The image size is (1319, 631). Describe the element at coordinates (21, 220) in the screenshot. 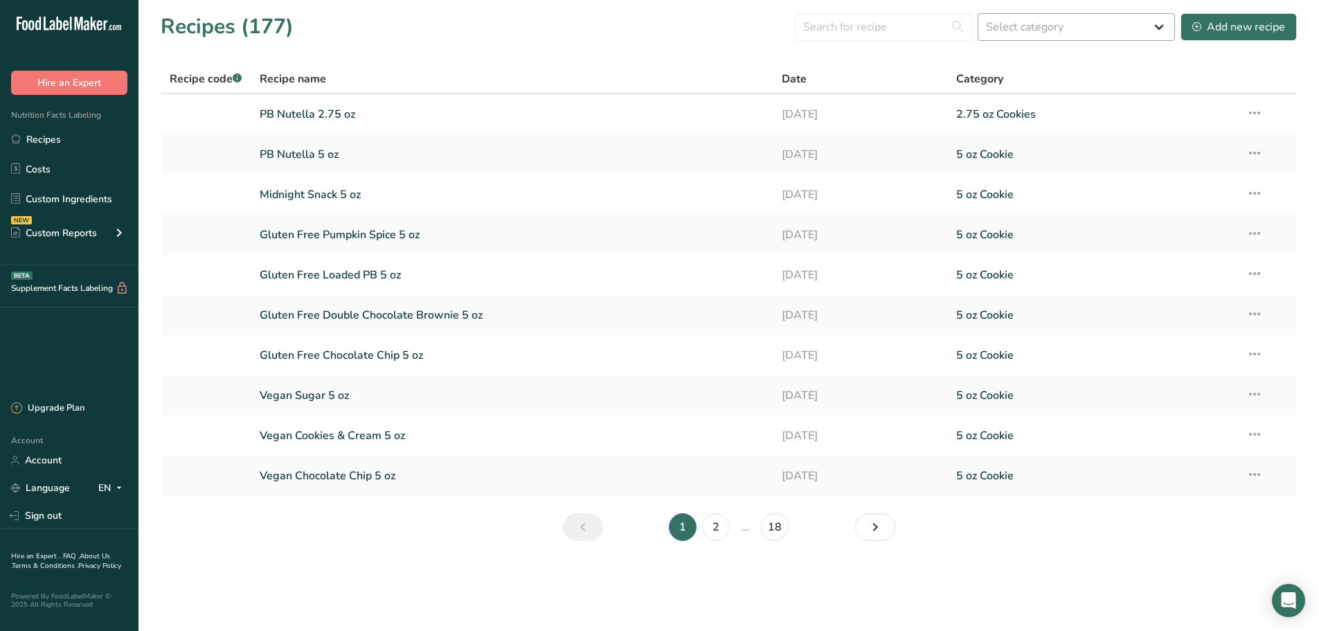

I see `div: NEW` at that location.